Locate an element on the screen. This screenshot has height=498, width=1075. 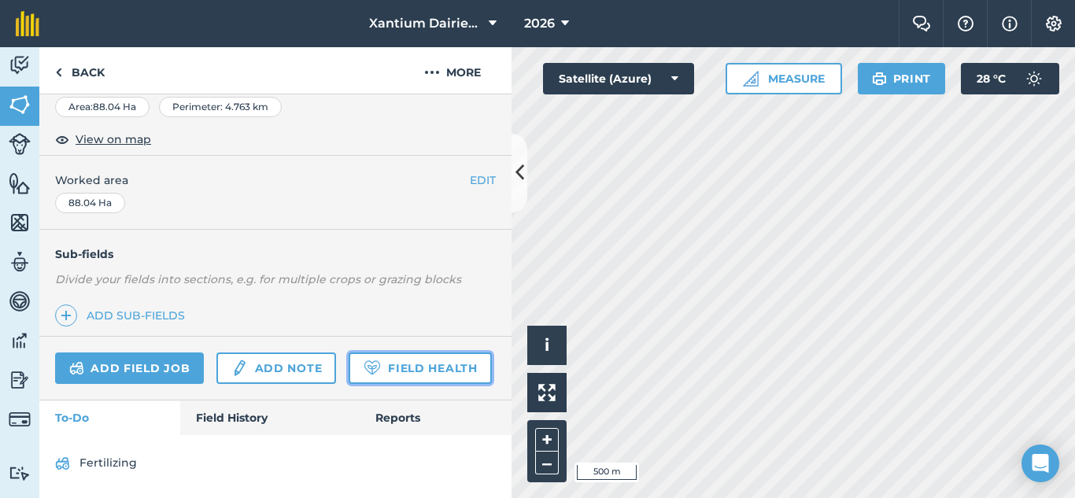
a: Reports is located at coordinates (435, 418).